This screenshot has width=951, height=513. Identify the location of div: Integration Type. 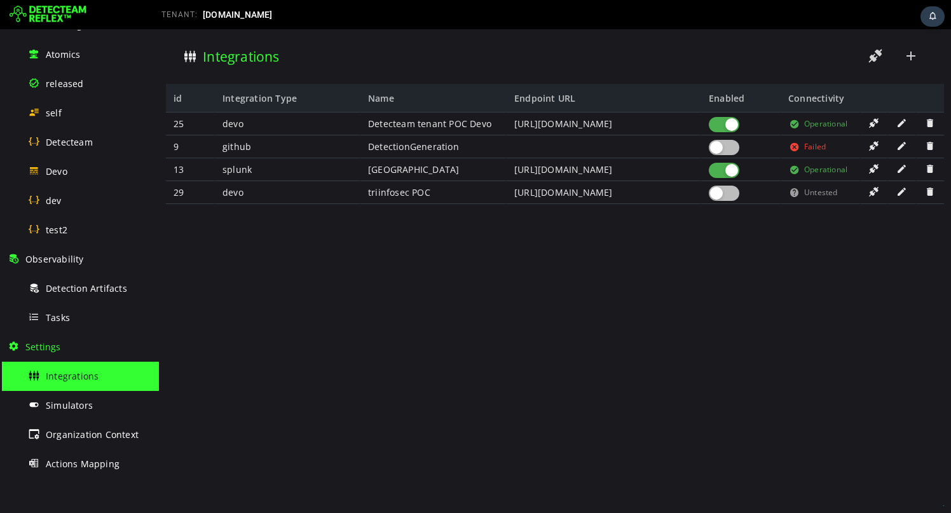
(128, 69).